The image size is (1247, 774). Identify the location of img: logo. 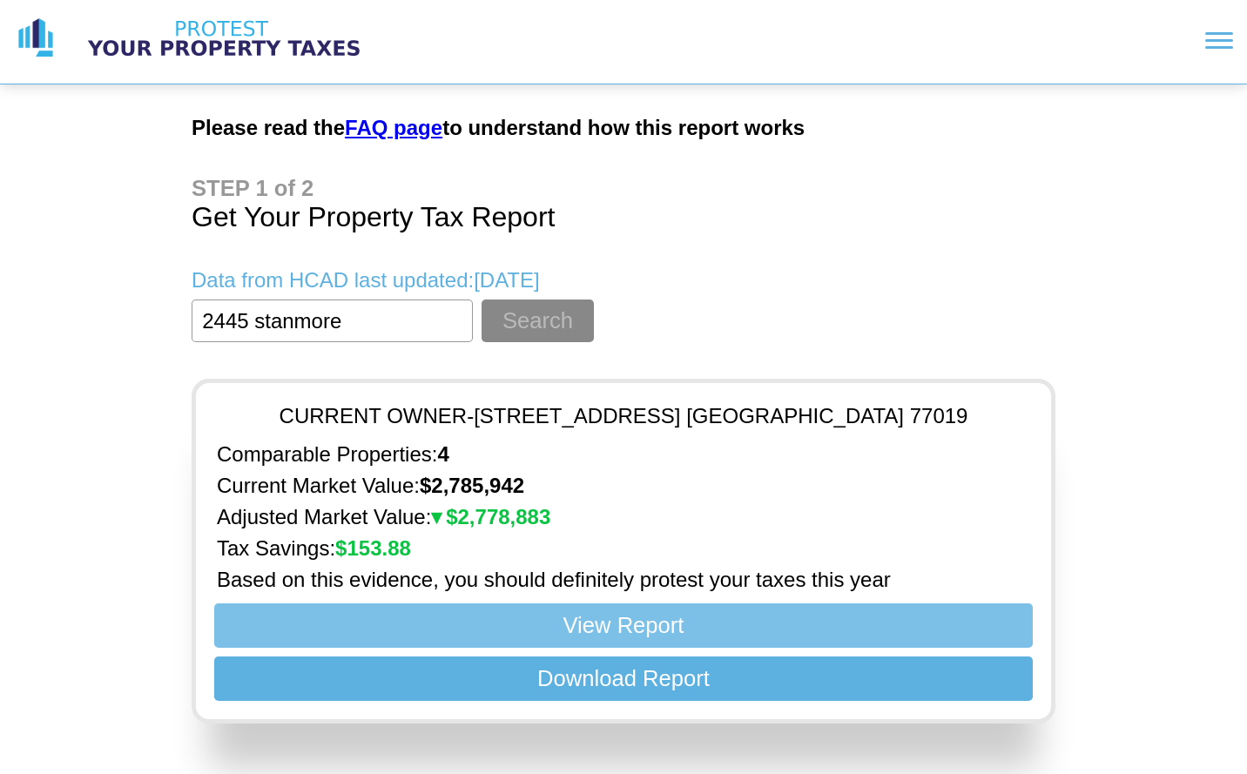
(36, 38).